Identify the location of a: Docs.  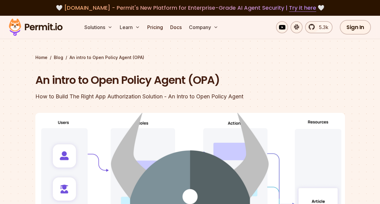
(176, 27).